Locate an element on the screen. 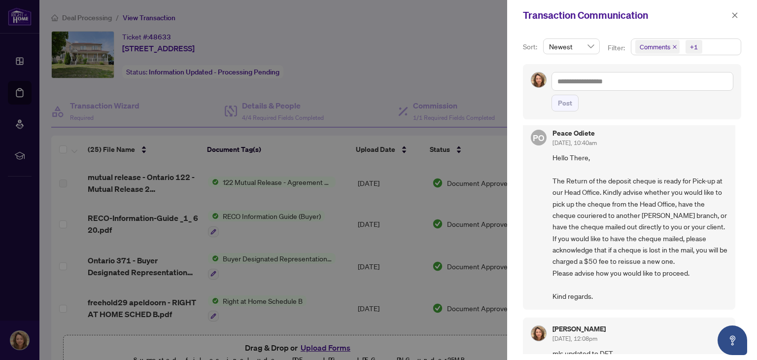  h5: Peace Odiete is located at coordinates (575, 133).